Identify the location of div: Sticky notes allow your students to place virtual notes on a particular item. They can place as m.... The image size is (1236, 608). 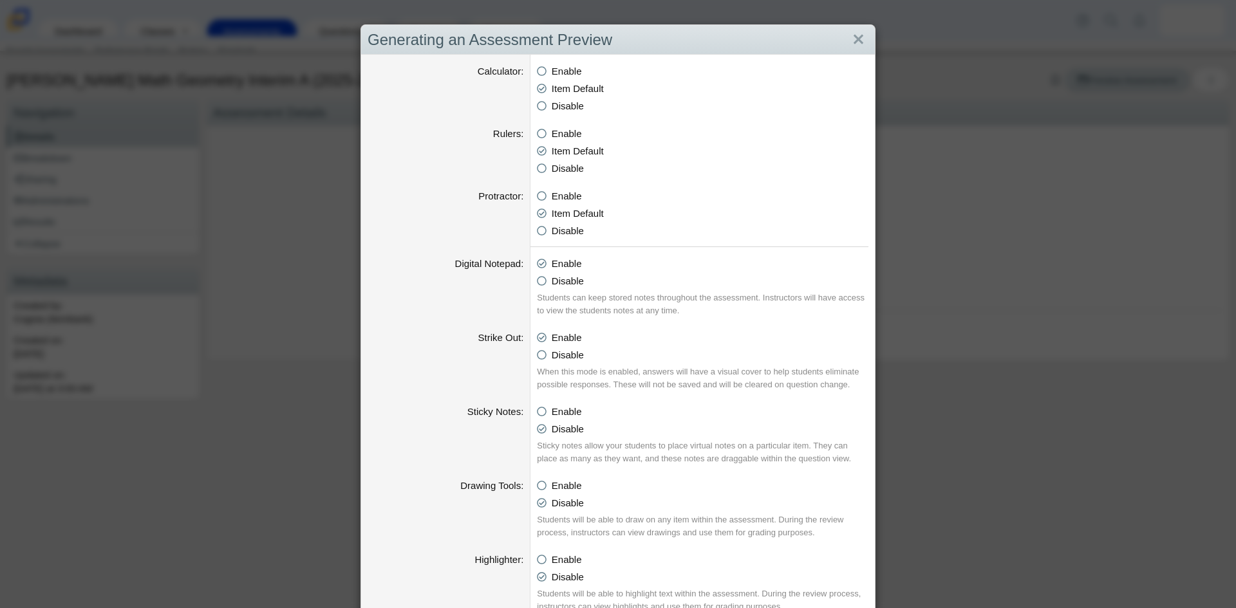
(702, 452).